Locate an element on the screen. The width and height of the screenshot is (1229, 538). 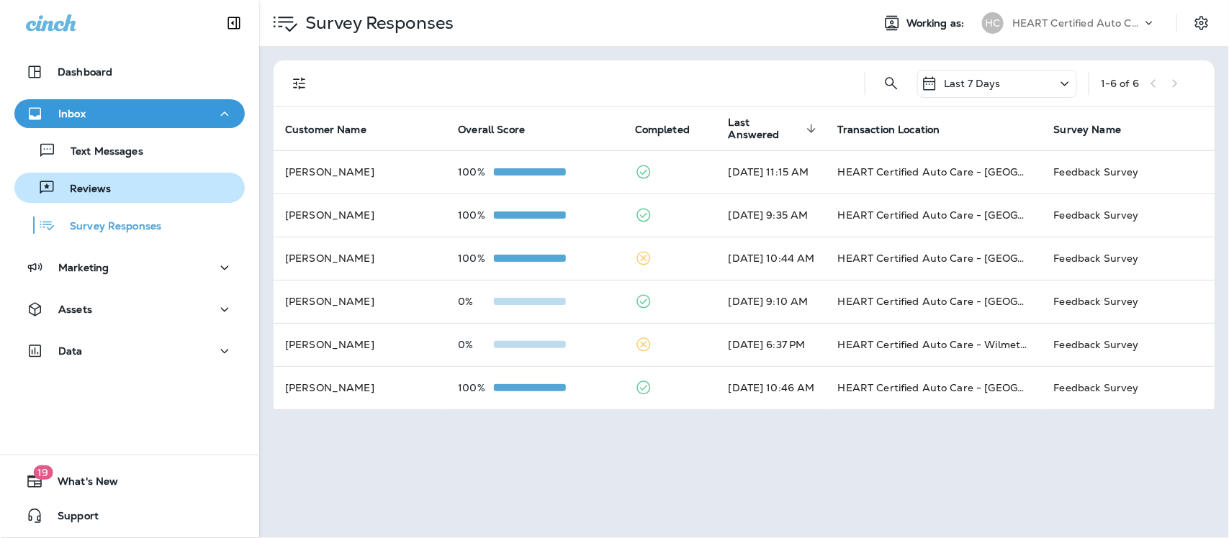
p: HEART Certified Auto Care is located at coordinates (1077, 23).